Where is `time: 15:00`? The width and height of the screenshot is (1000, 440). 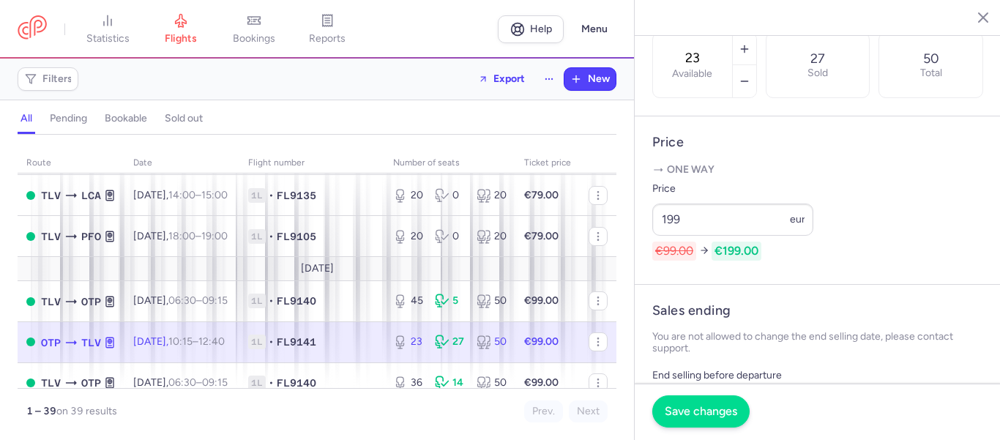
time: 15:00 is located at coordinates (214, 195).